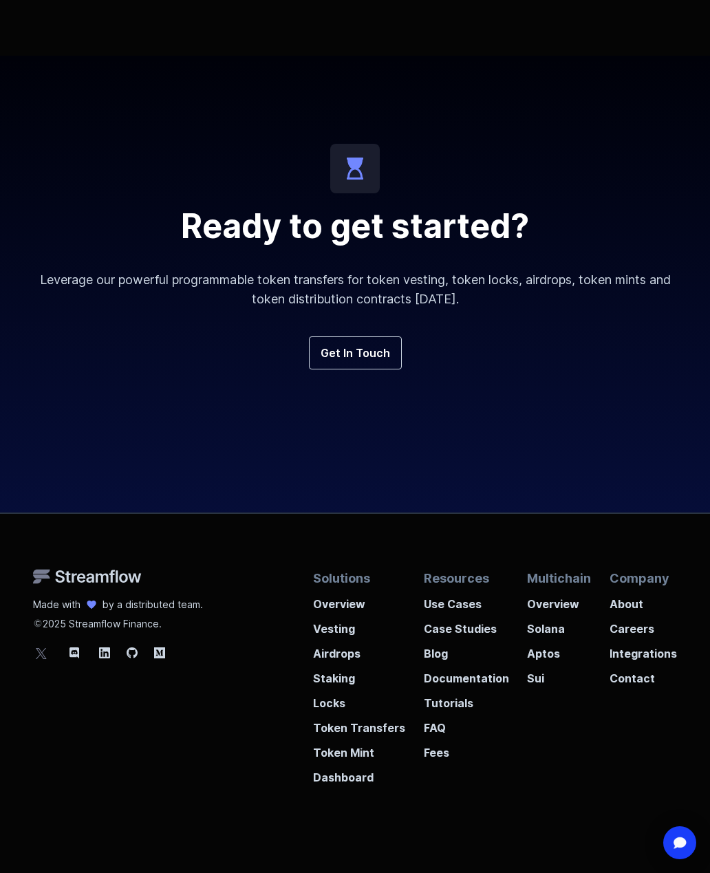 The height and width of the screenshot is (873, 710). Describe the element at coordinates (558, 578) in the screenshot. I see `p: Multichain` at that location.